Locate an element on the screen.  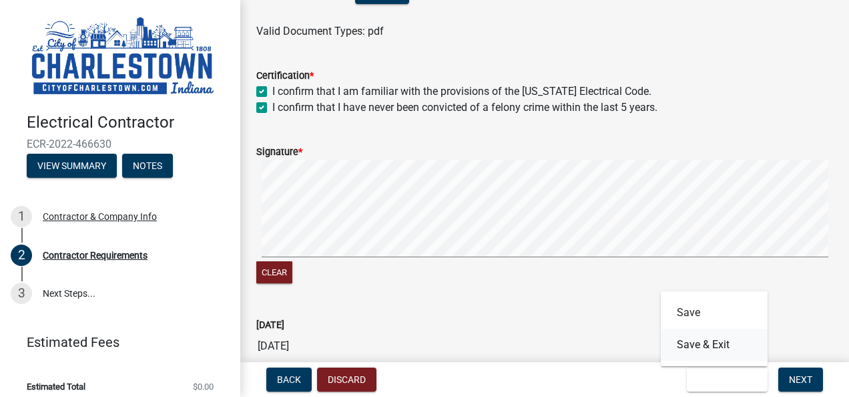
button: Next is located at coordinates (800, 379).